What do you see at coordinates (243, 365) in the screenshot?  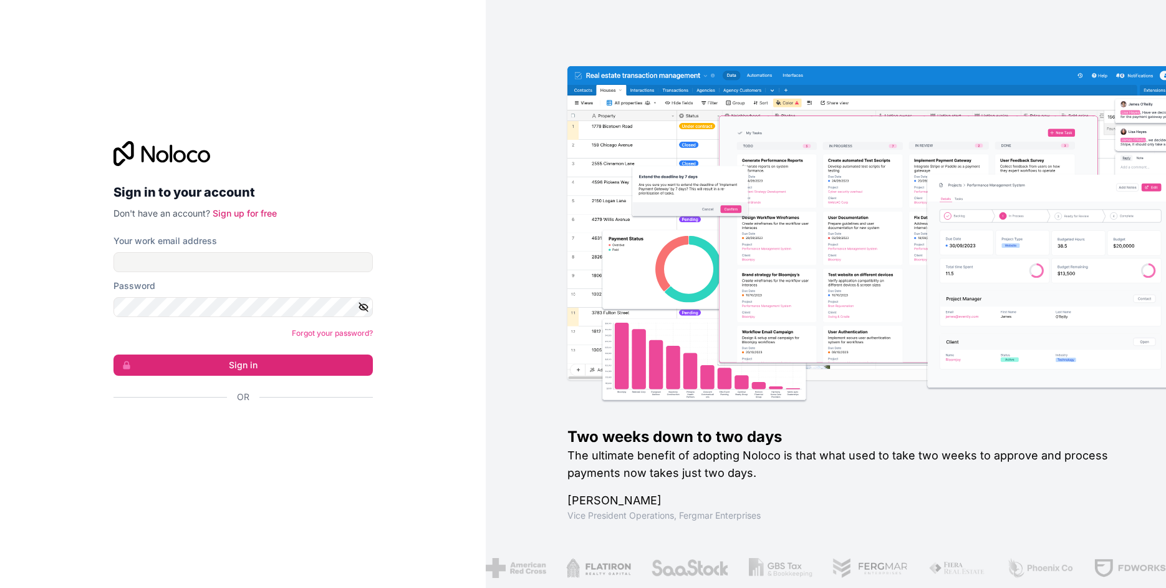 I see `button: Sign in` at bounding box center [243, 365].